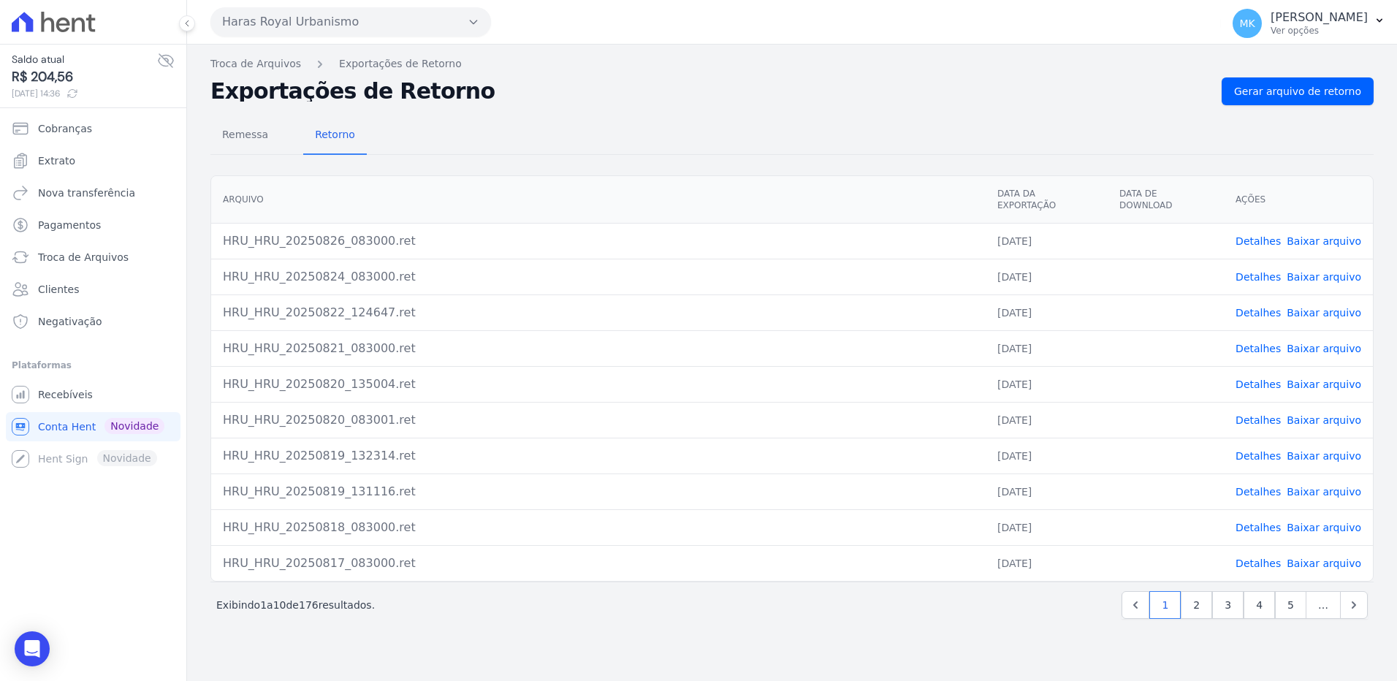 This screenshot has width=1397, height=681. I want to click on span: Cobranças, so click(65, 129).